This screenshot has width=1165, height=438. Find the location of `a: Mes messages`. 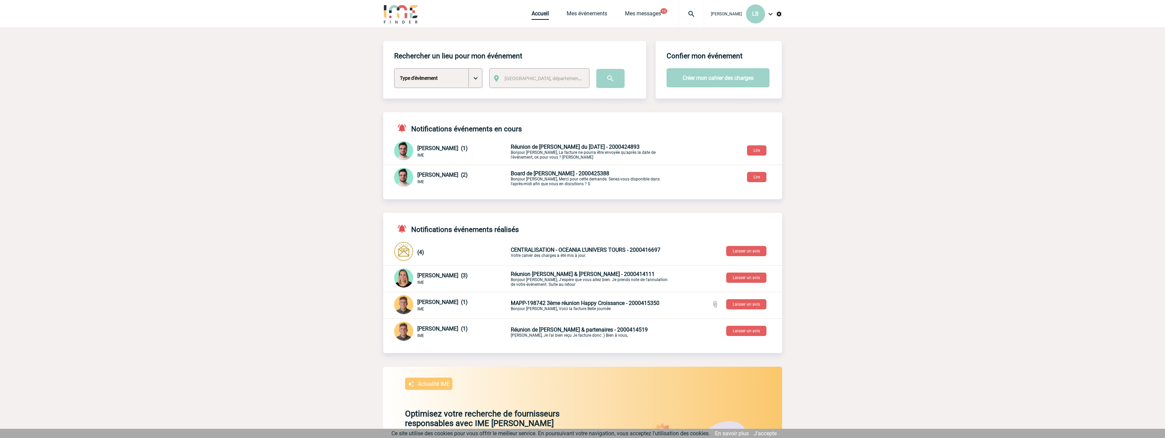

a: Mes messages is located at coordinates (643, 15).